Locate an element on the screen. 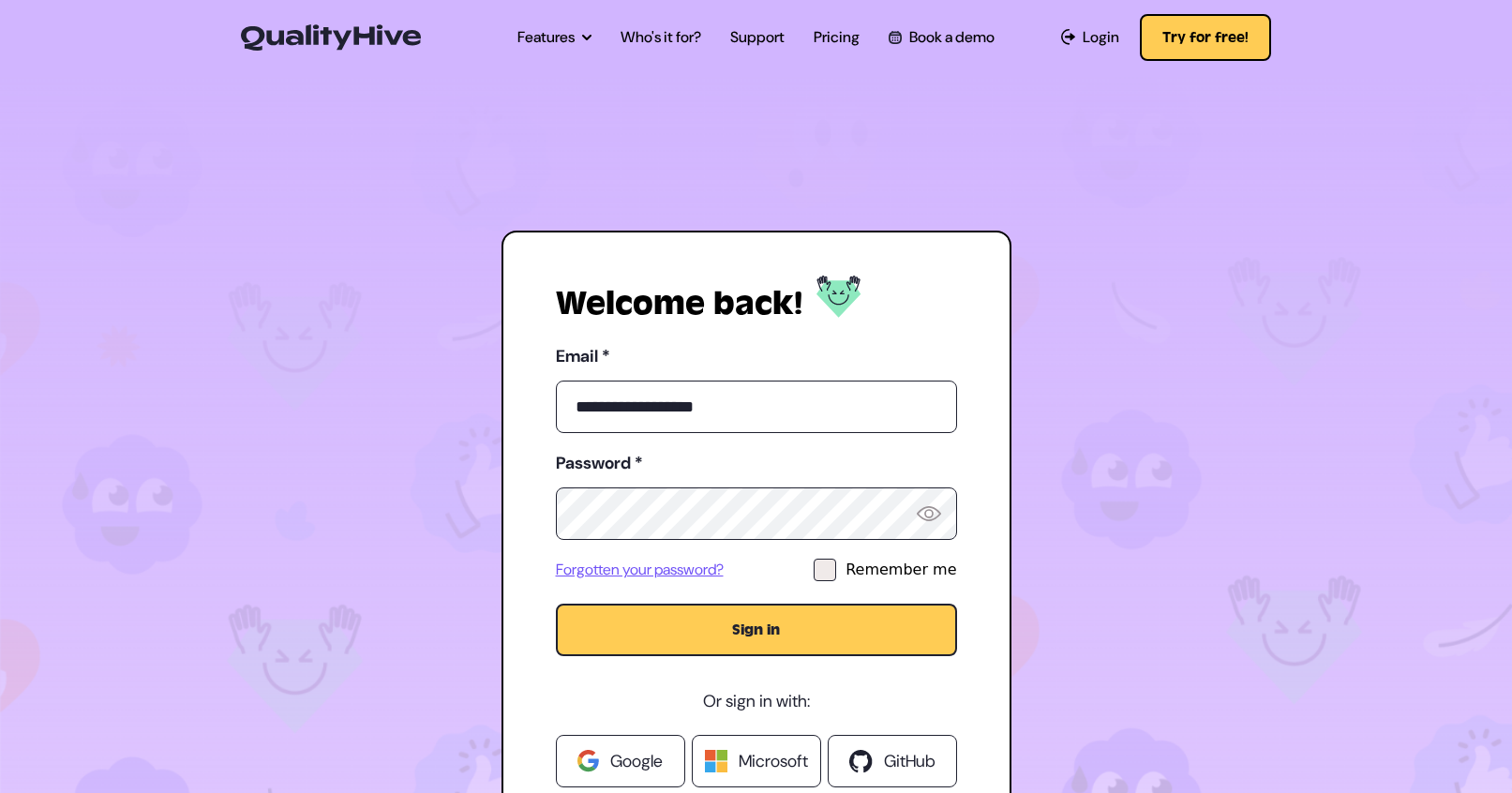  button: Sign in is located at coordinates (756, 630).